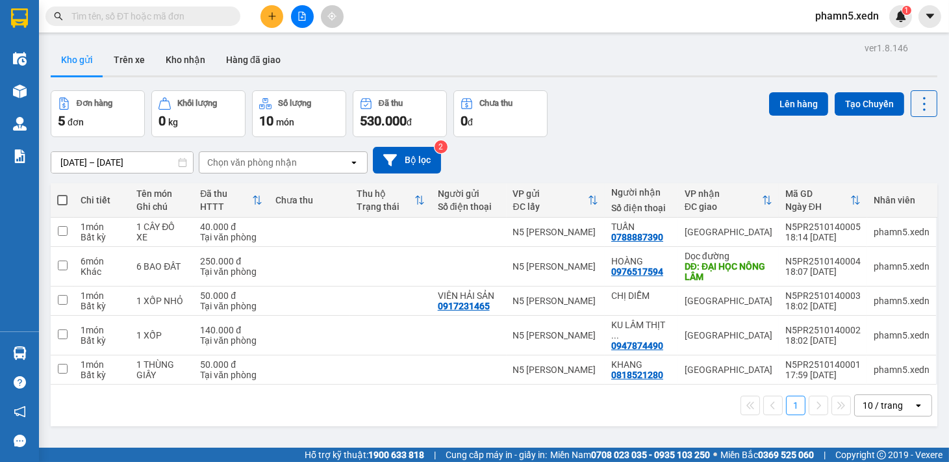 Image resolution: width=949 pixels, height=462 pixels. Describe the element at coordinates (231, 261) in the screenshot. I see `div: 250.000 đ` at that location.